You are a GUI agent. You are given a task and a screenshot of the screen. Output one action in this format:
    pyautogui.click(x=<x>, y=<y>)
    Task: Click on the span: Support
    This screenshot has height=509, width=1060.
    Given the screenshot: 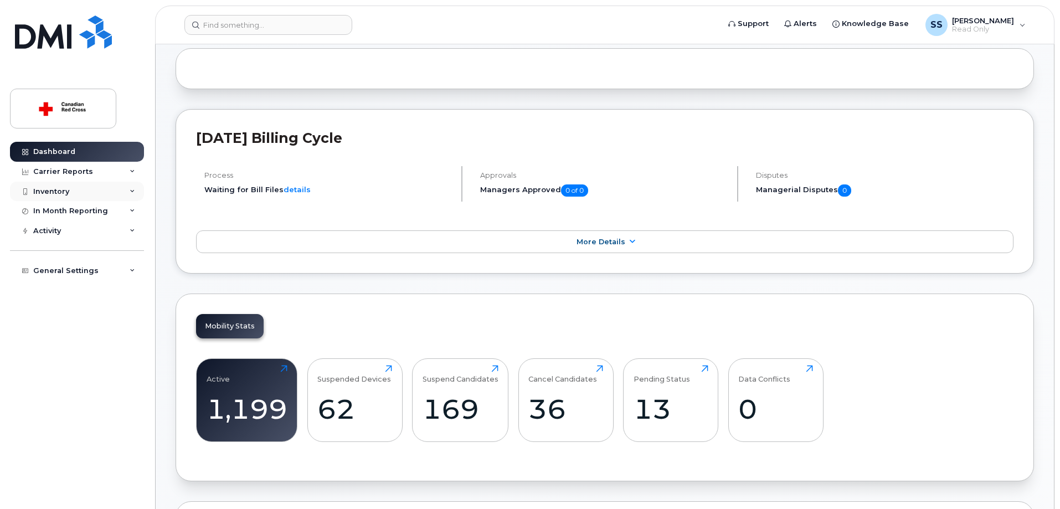 What is the action you would take?
    pyautogui.click(x=753, y=24)
    